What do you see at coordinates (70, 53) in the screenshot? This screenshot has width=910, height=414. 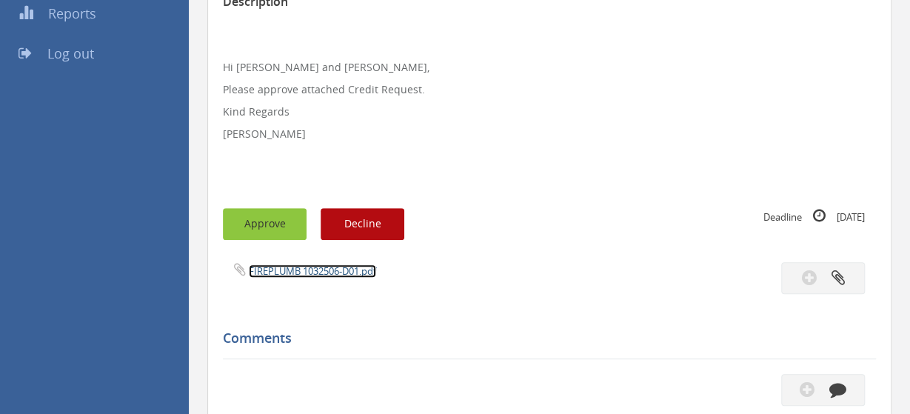 I see `span: Log out` at bounding box center [70, 53].